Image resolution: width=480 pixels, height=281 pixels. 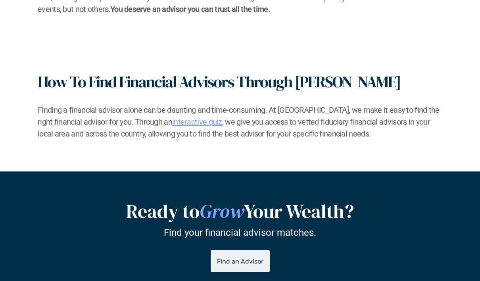 I want to click on p: Find an Advisor, so click(x=240, y=261).